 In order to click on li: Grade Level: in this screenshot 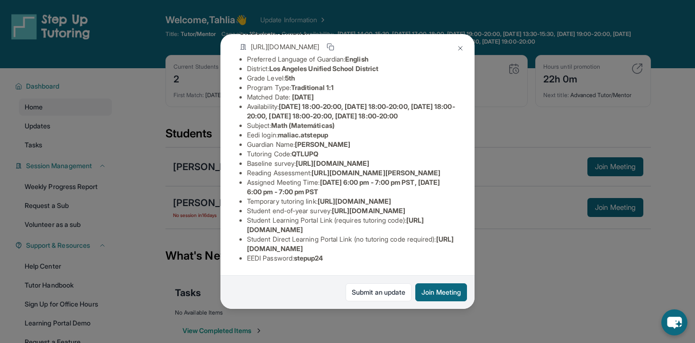, I will do `click(351, 78)`.